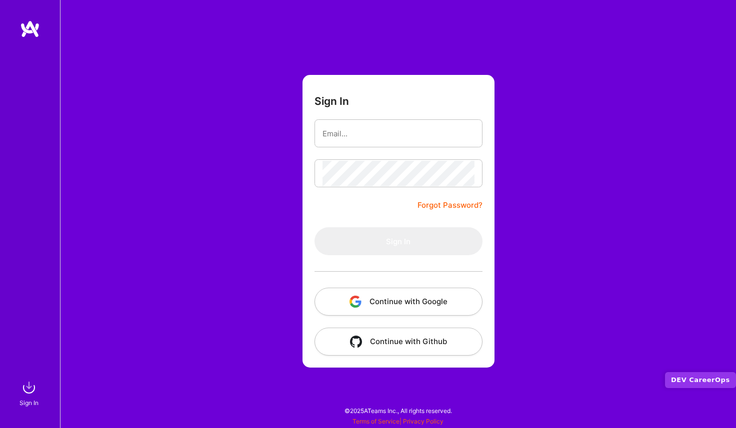  I want to click on img: logo, so click(30, 29).